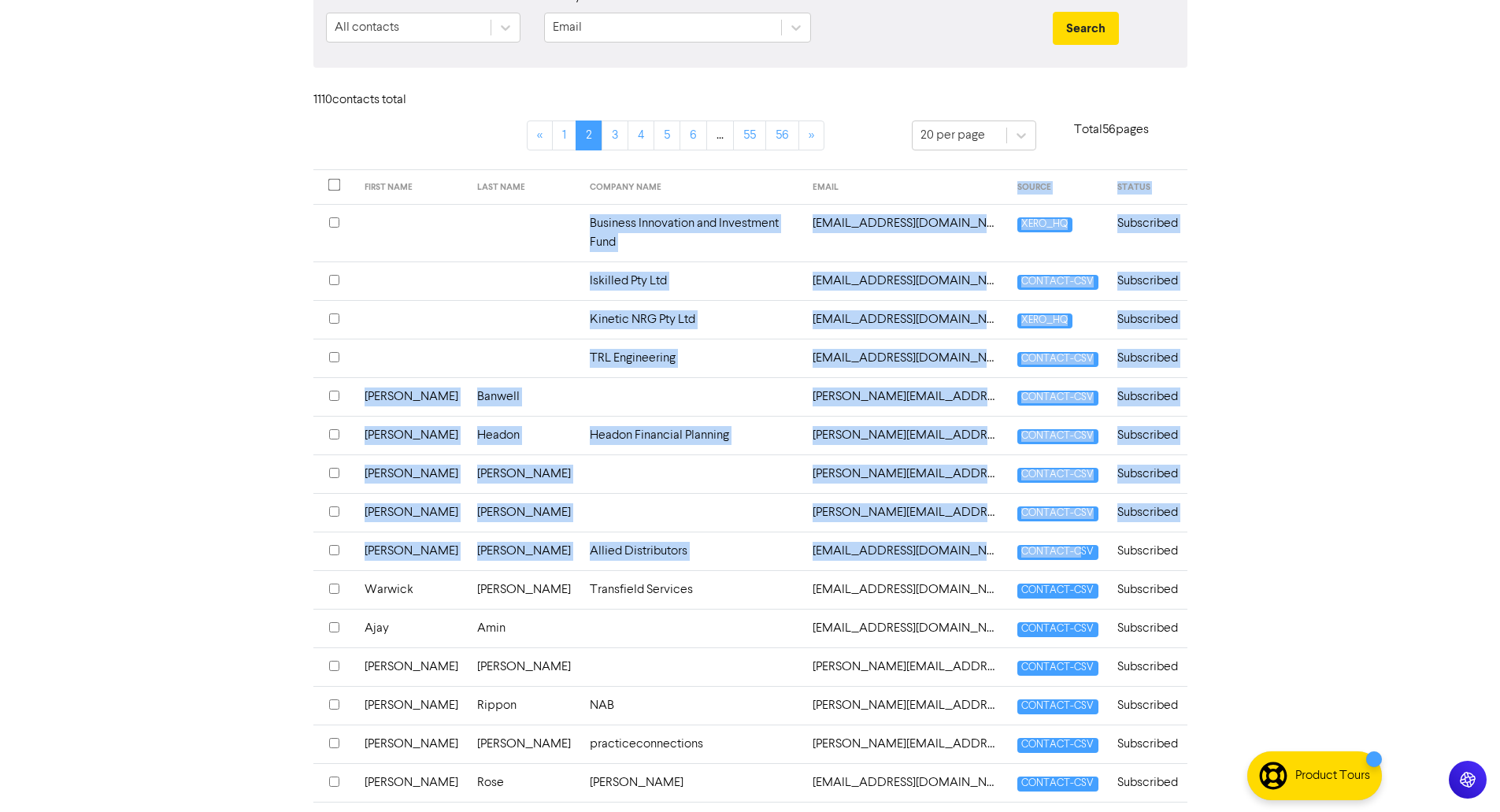  I want to click on td: alanrose101@gmail.com, so click(906, 781).